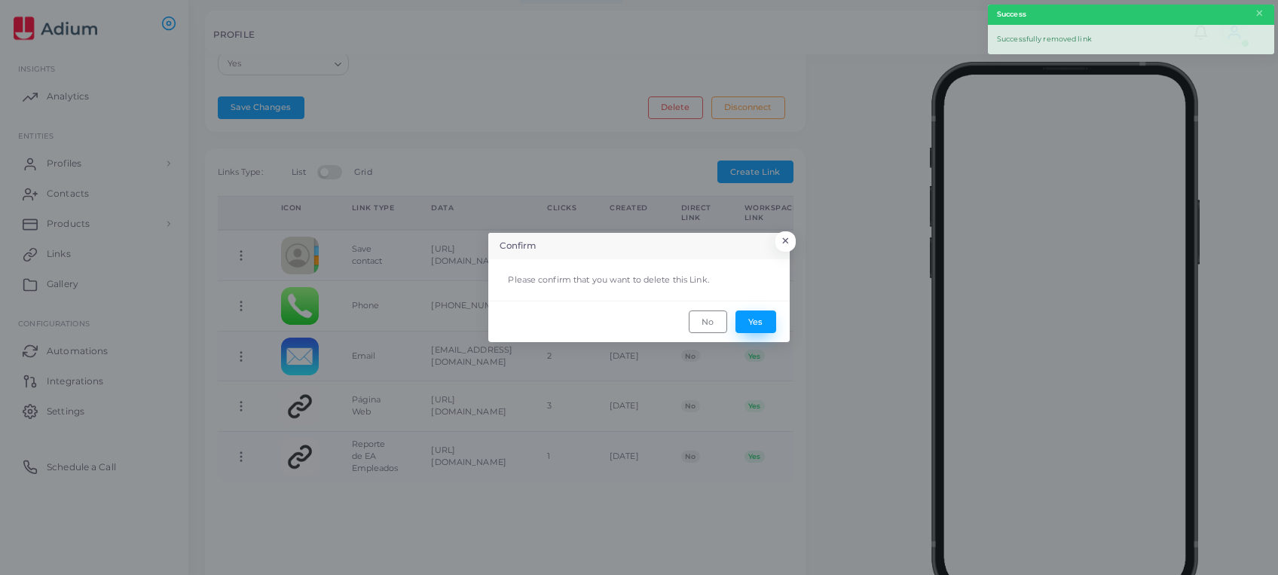  Describe the element at coordinates (518, 246) in the screenshot. I see `h5: Confirm` at that location.